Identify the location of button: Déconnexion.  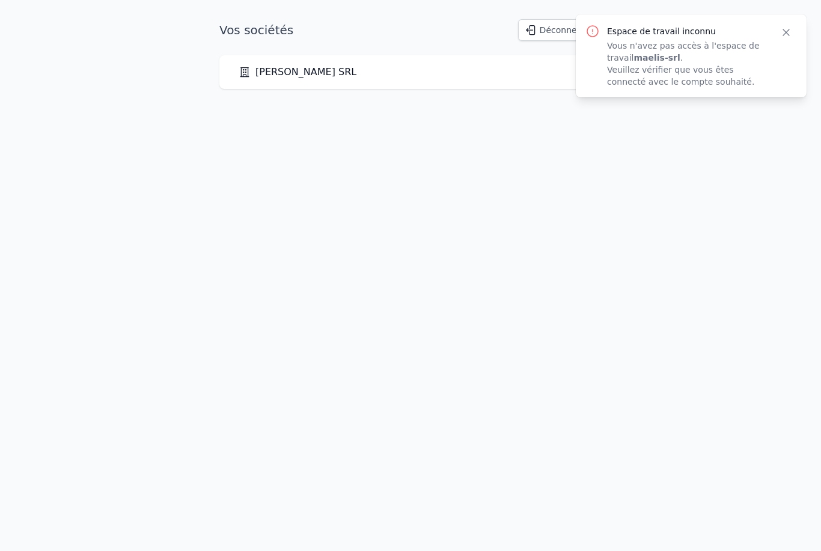
(559, 30).